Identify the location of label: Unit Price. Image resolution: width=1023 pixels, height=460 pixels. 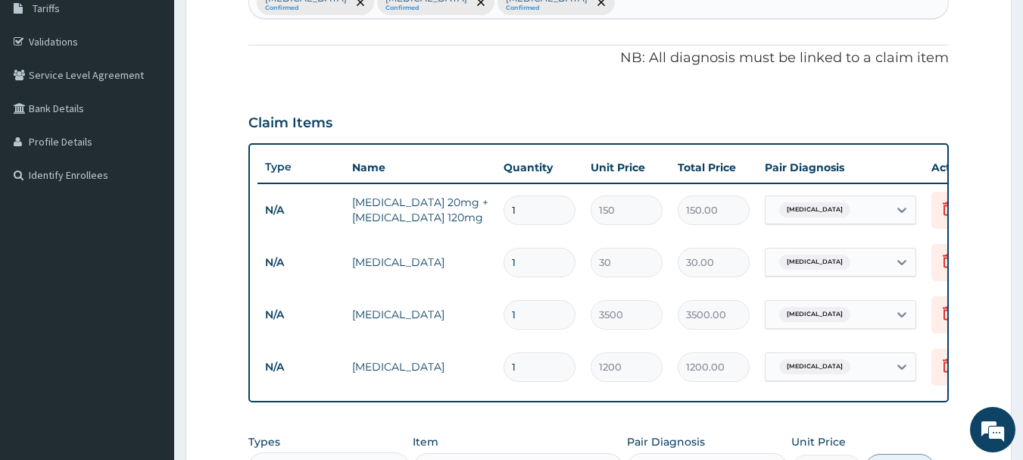
(819, 442).